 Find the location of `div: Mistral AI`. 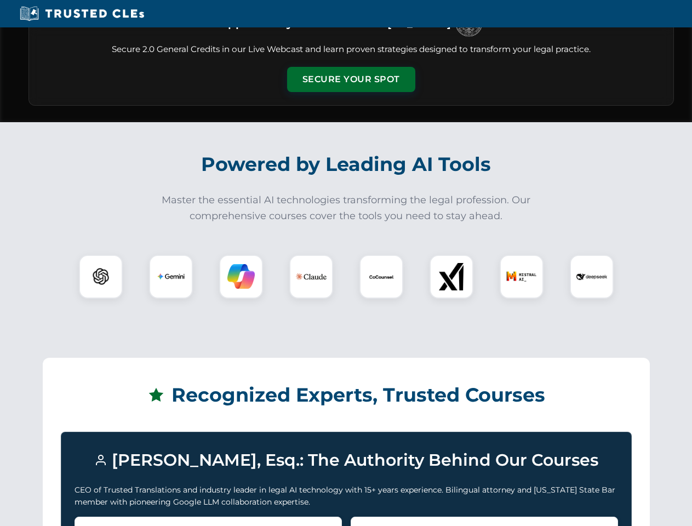

div: Mistral AI is located at coordinates (522, 277).